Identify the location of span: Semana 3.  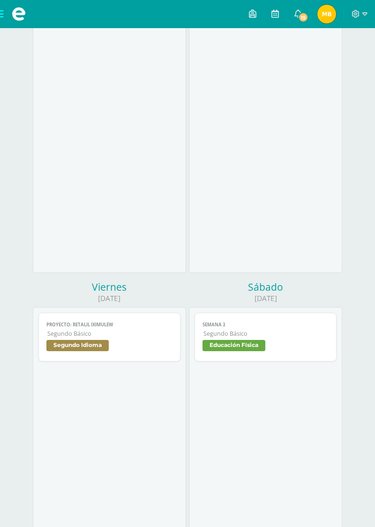
(265, 324).